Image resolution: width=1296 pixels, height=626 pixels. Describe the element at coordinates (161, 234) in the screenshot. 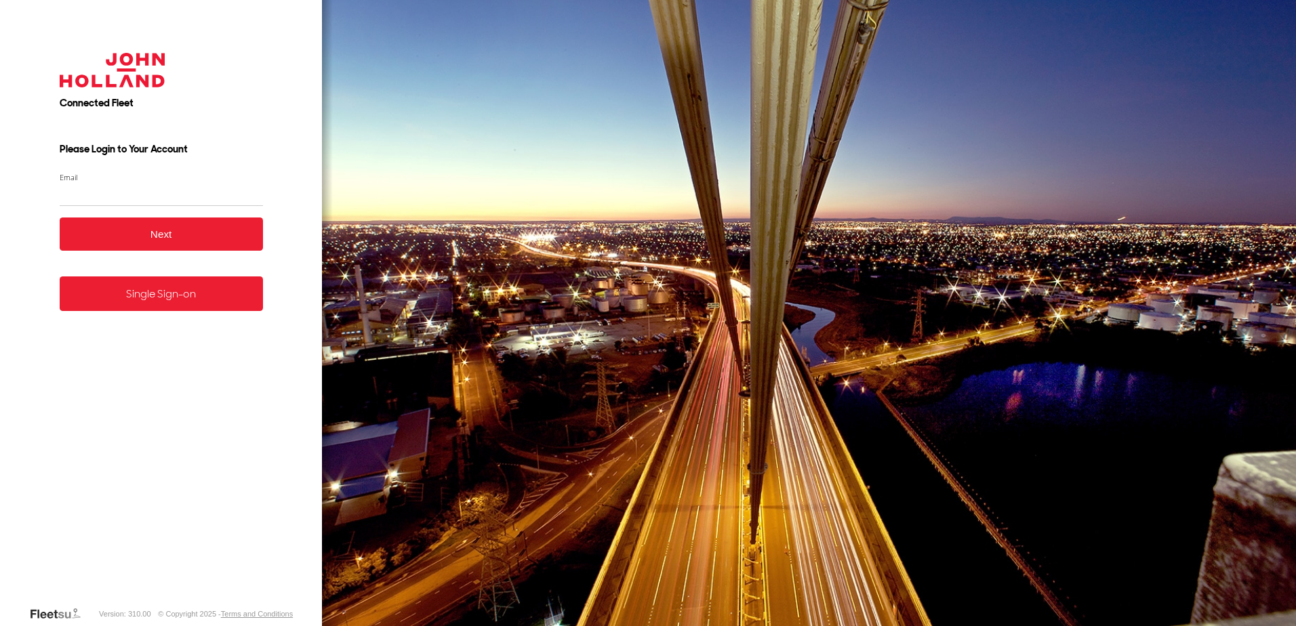

I see `button: Next` at that location.